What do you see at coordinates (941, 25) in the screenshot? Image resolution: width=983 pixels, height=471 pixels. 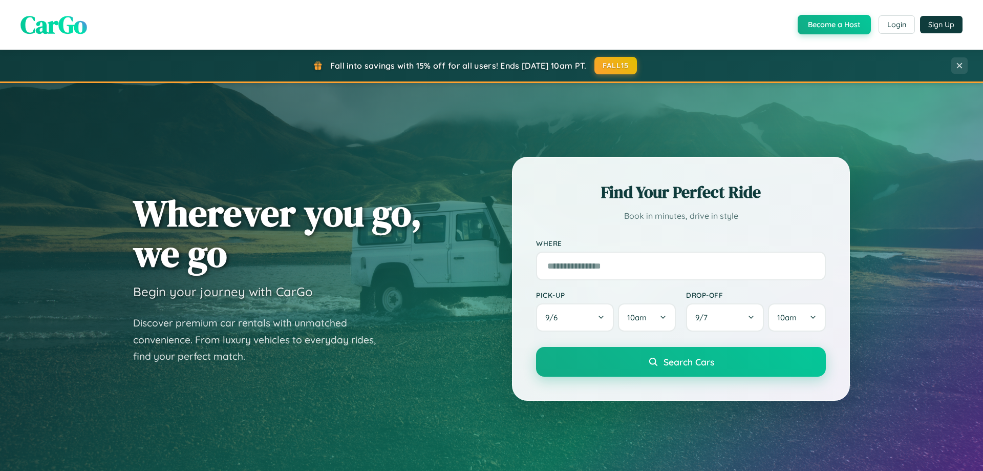 I see `button: Sign Up` at bounding box center [941, 25].